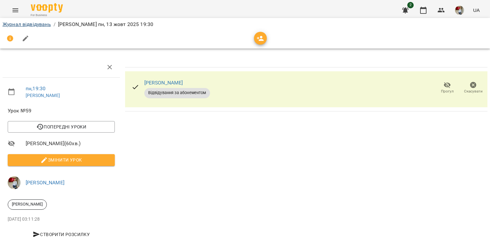 The height and width of the screenshot is (237, 490). I want to click on nav: breadcrumb, so click(245, 24).